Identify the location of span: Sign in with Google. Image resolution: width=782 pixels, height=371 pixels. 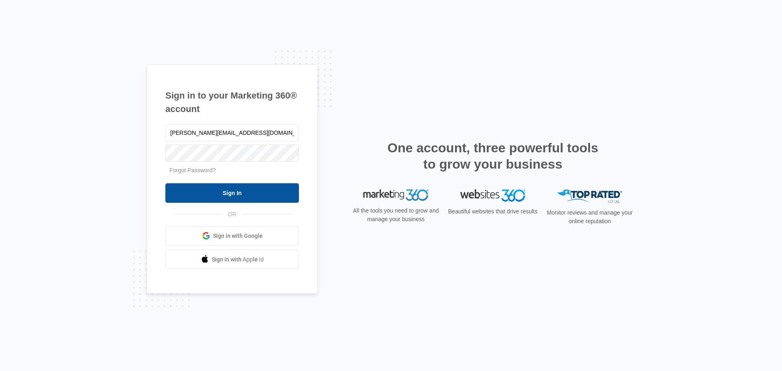
(238, 236).